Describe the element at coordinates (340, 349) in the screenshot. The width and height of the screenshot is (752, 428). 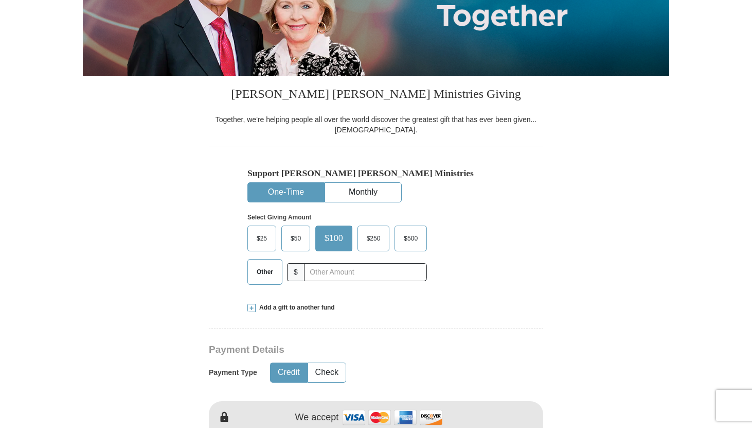
I see `h3: Payment Details` at that location.